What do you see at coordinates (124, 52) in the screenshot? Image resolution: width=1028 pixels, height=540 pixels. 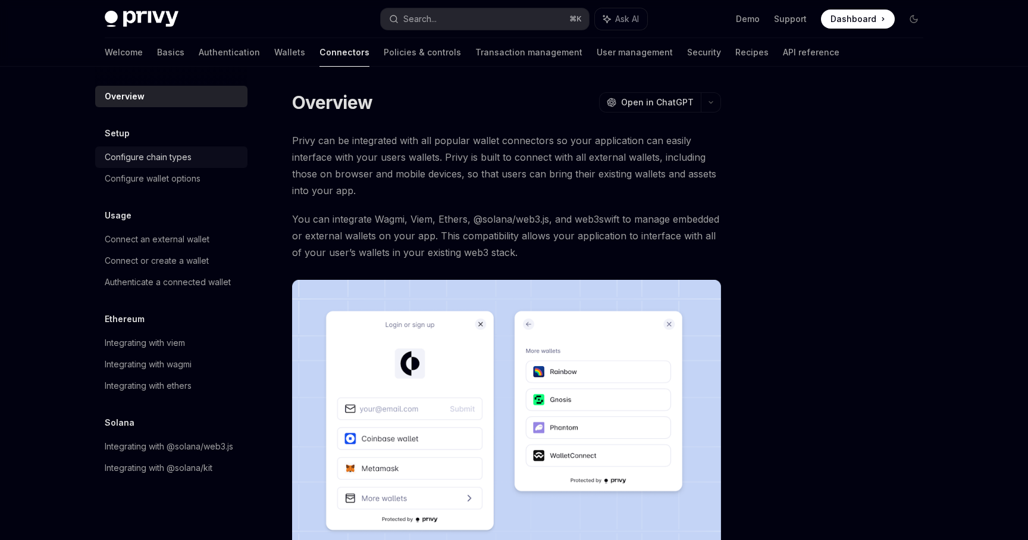 I see `a: Welcome` at bounding box center [124, 52].